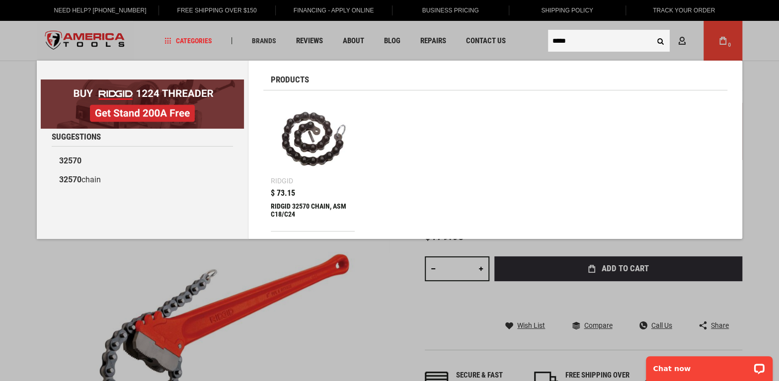  What do you see at coordinates (188, 41) in the screenshot?
I see `span: Categories` at bounding box center [188, 41].